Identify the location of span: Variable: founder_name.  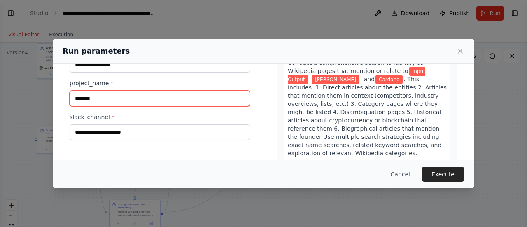
(335, 79).